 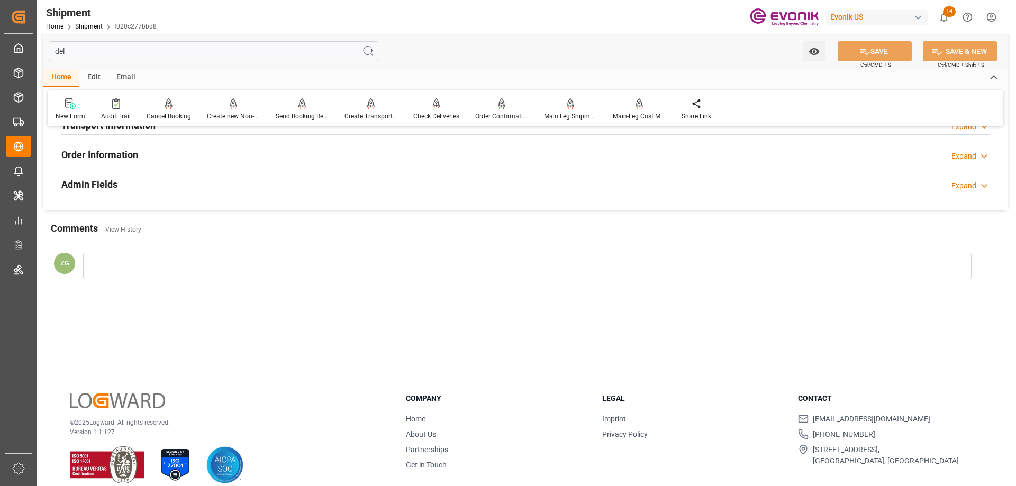 I want to click on h2: Admin Fields, so click(x=89, y=184).